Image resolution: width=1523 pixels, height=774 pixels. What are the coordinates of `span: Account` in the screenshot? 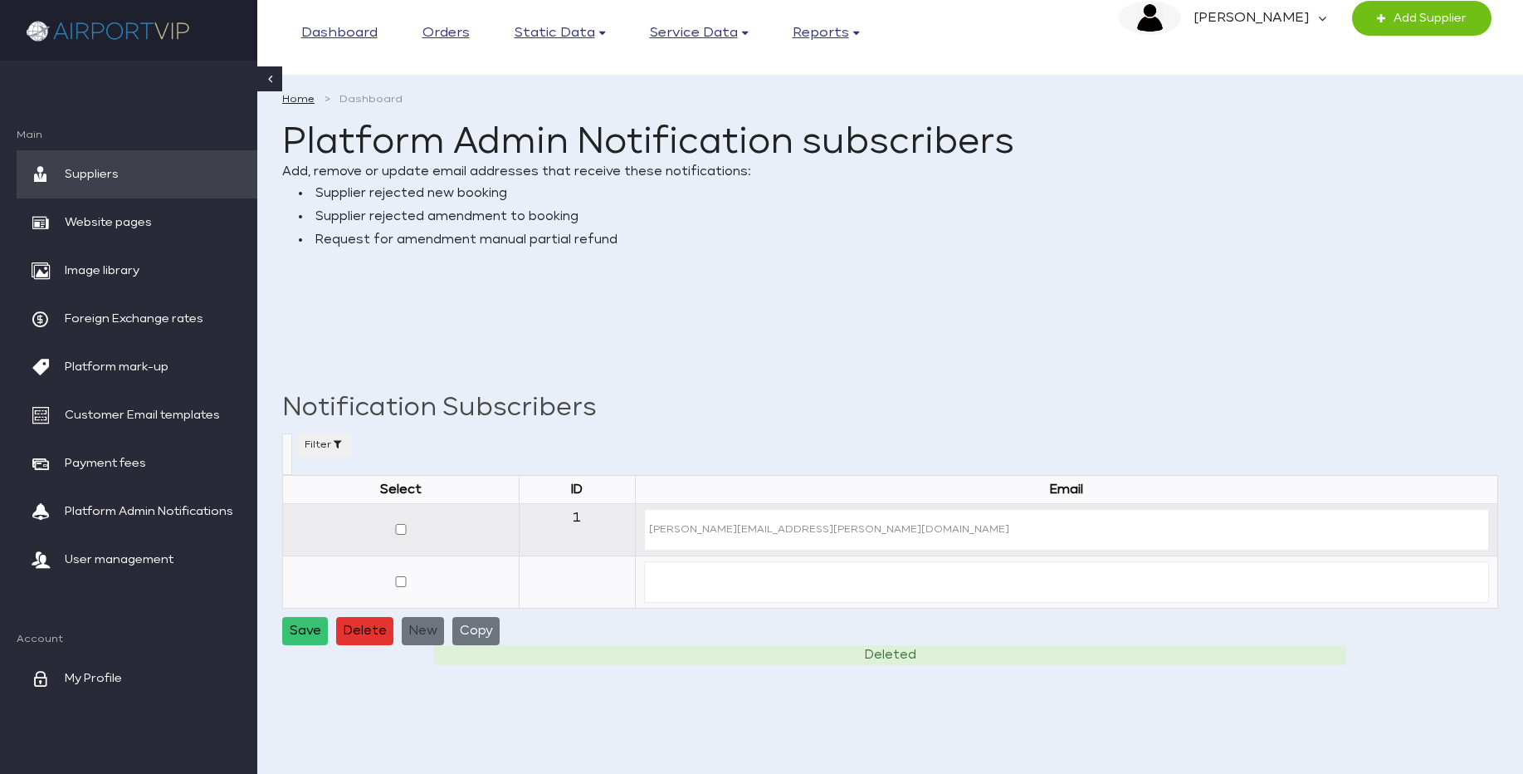 It's located at (137, 639).